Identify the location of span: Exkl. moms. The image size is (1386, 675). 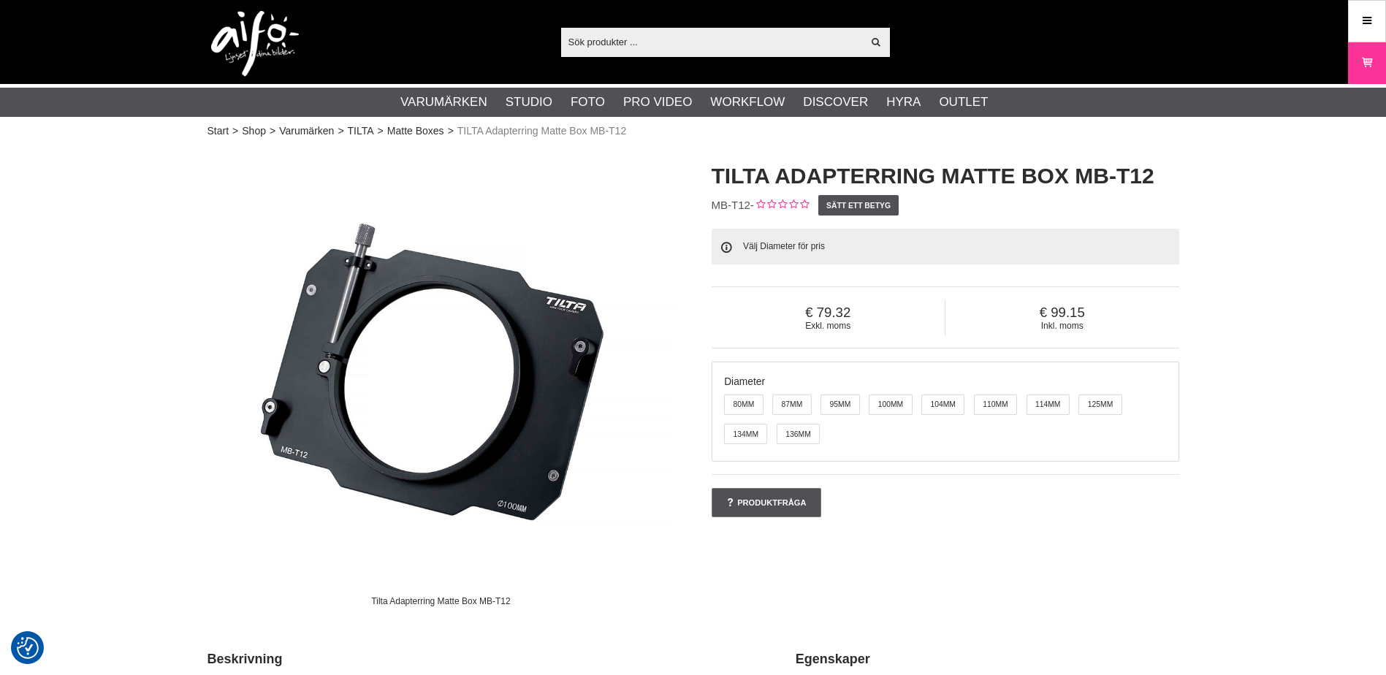
(828, 326).